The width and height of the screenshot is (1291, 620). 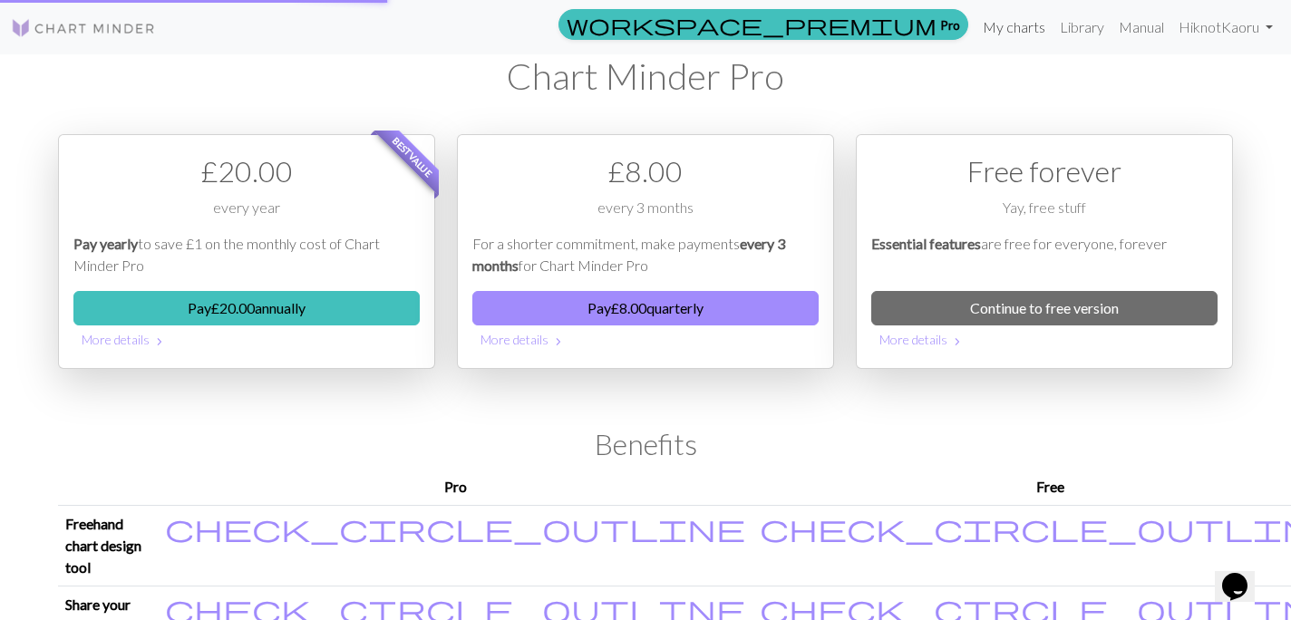 I want to click on a: Continue to free version, so click(x=1044, y=308).